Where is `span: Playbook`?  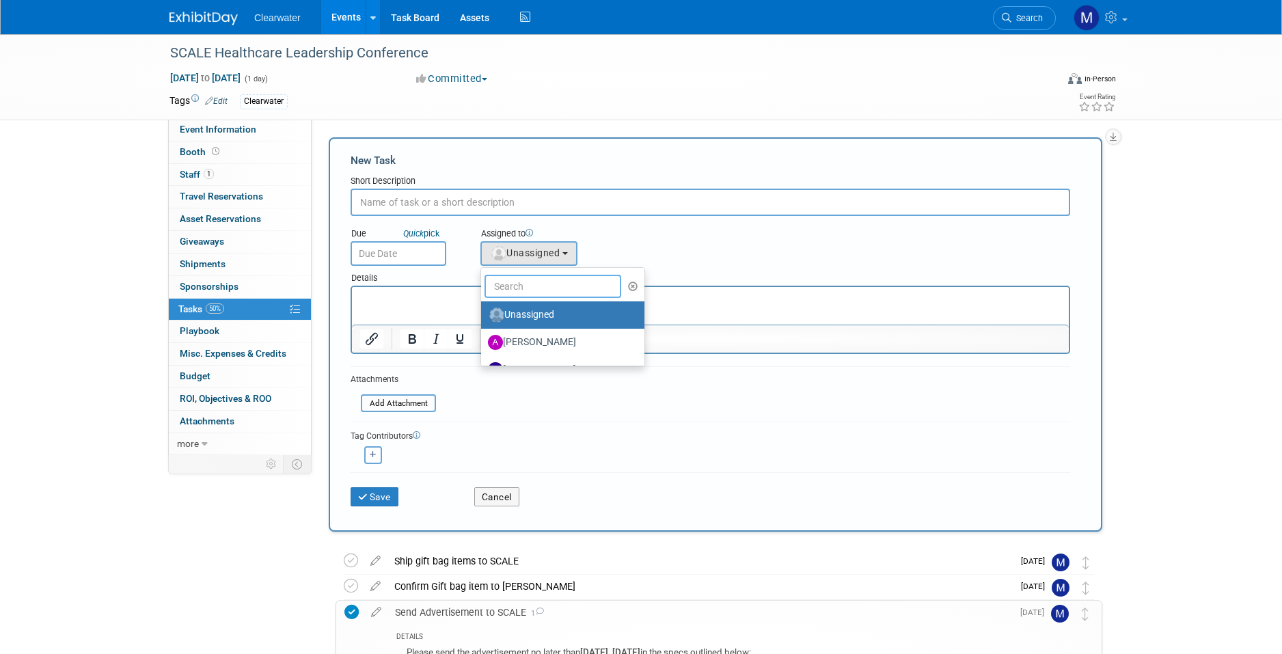 span: Playbook is located at coordinates (200, 331).